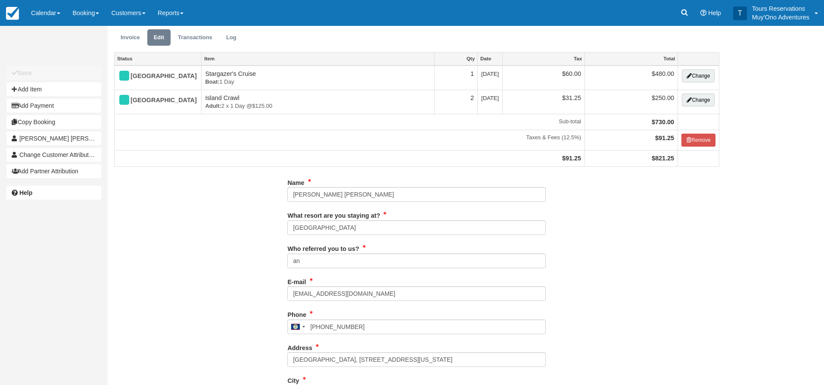 The height and width of the screenshot is (385, 824). I want to click on button: Add Payment, so click(54, 106).